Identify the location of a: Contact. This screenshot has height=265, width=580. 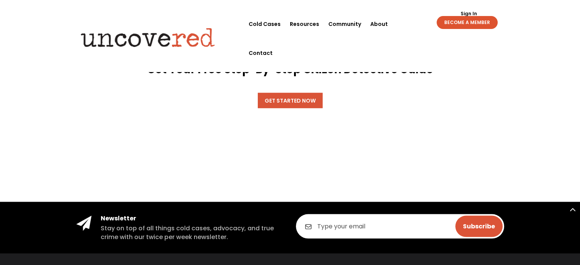
(260, 53).